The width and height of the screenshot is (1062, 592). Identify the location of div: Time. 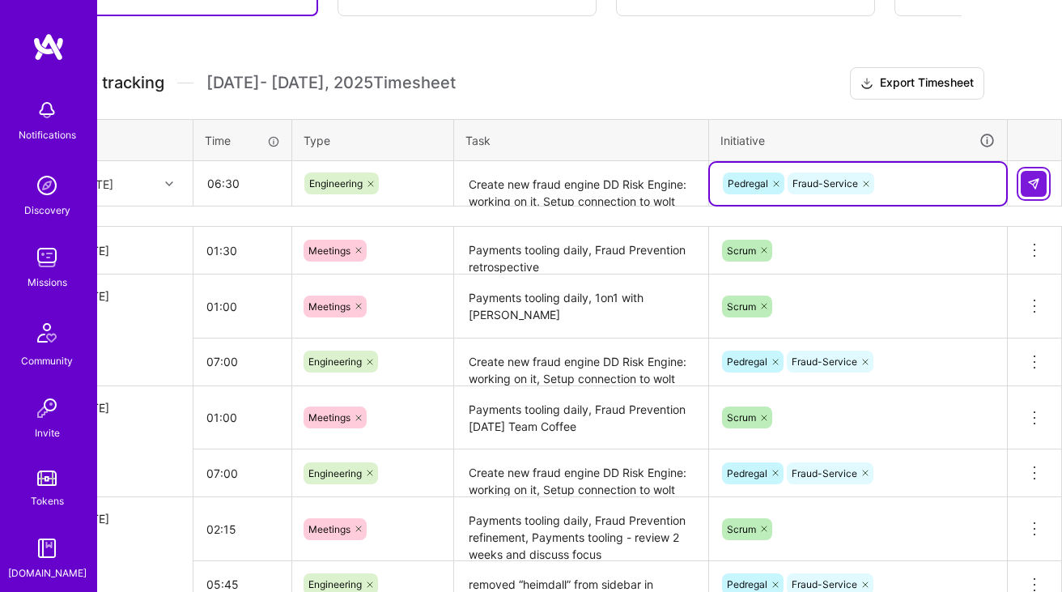
(242, 140).